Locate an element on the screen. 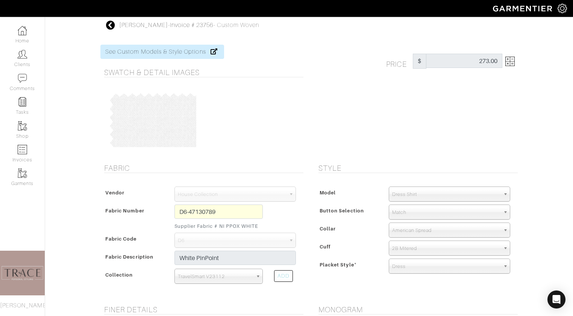  span: D6 is located at coordinates (231, 241).